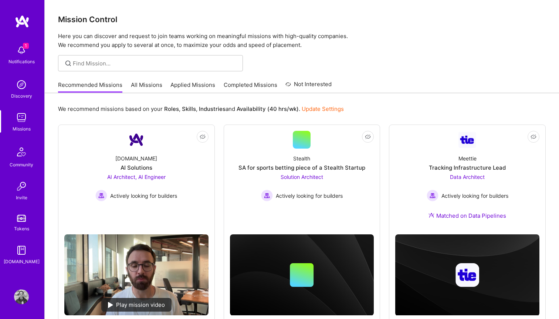 Image resolution: width=559 pixels, height=319 pixels. Describe the element at coordinates (21, 250) in the screenshot. I see `img: guide book` at that location.